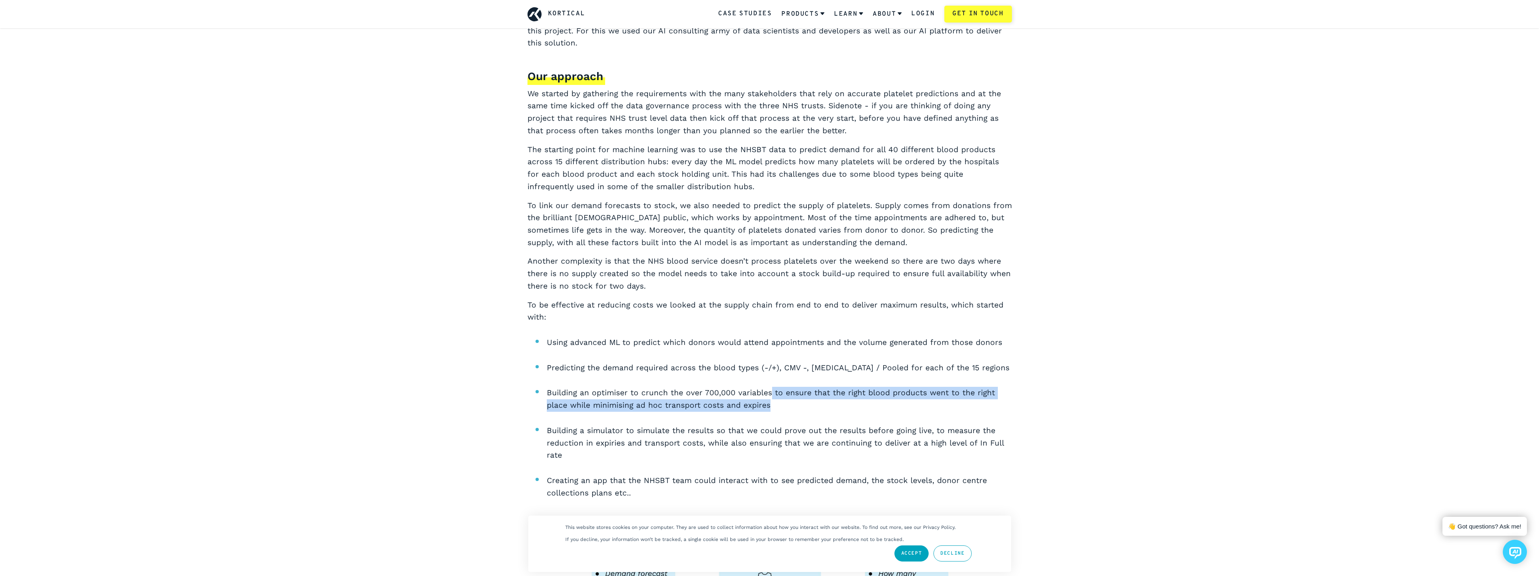 Image resolution: width=1539 pixels, height=576 pixels. Describe the element at coordinates (770, 168) in the screenshot. I see `p: The starting point for machine learning was to use the NHSBT data to predict demand for all 40 di...` at that location.